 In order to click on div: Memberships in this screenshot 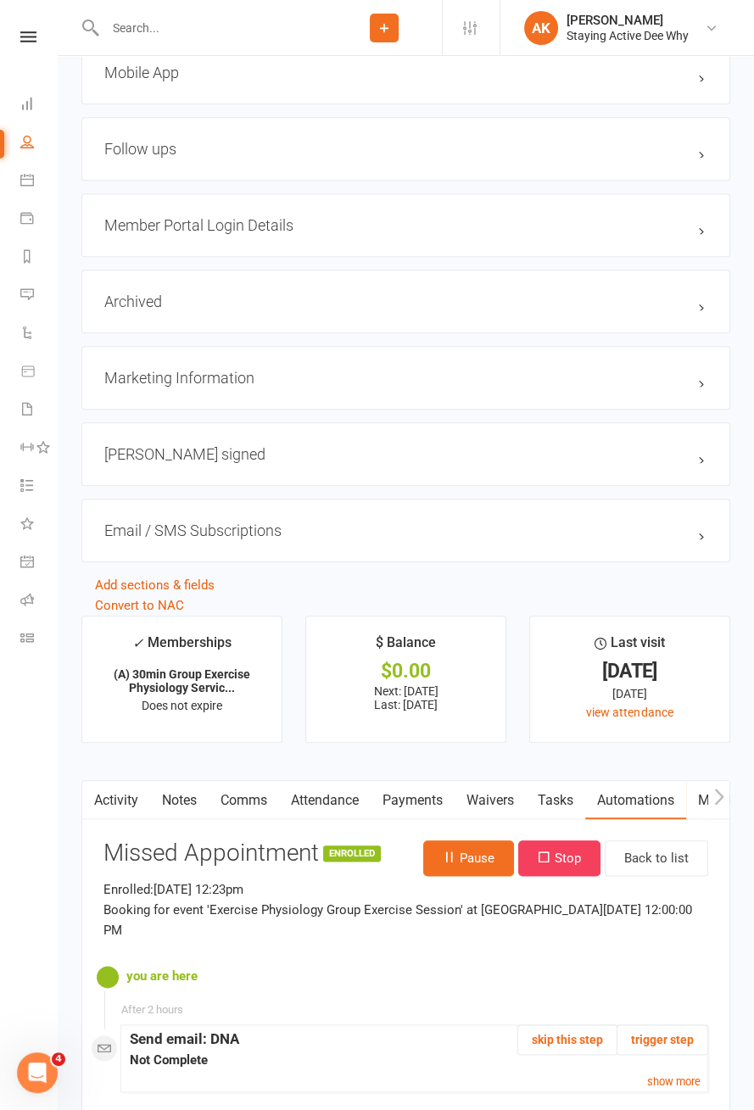, I will do `click(182, 647)`.